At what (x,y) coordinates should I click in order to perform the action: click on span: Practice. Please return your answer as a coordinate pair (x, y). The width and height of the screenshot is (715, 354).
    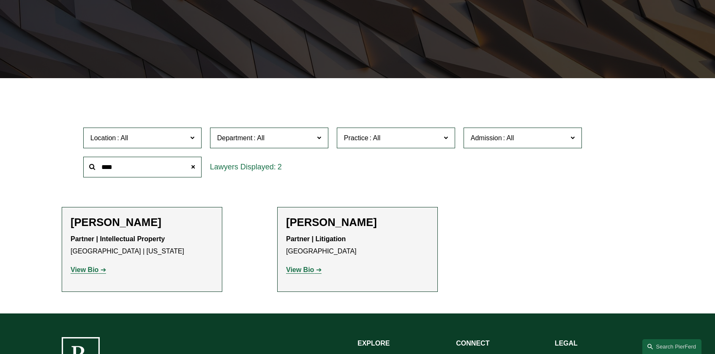
    Looking at the image, I should click on (356, 138).